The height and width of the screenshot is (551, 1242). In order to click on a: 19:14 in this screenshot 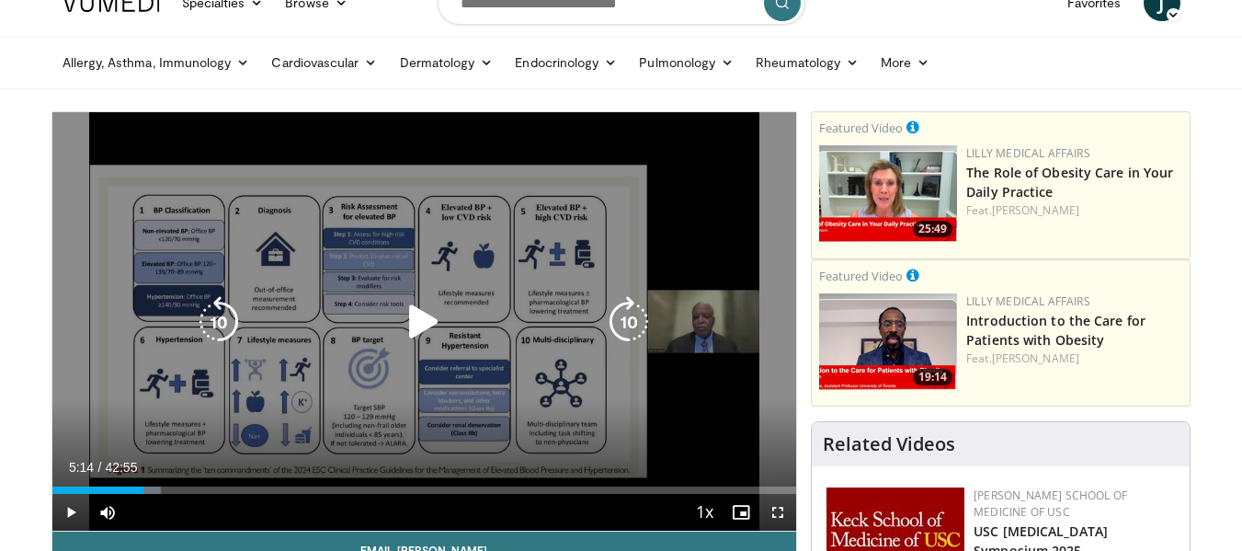, I will do `click(888, 341)`.